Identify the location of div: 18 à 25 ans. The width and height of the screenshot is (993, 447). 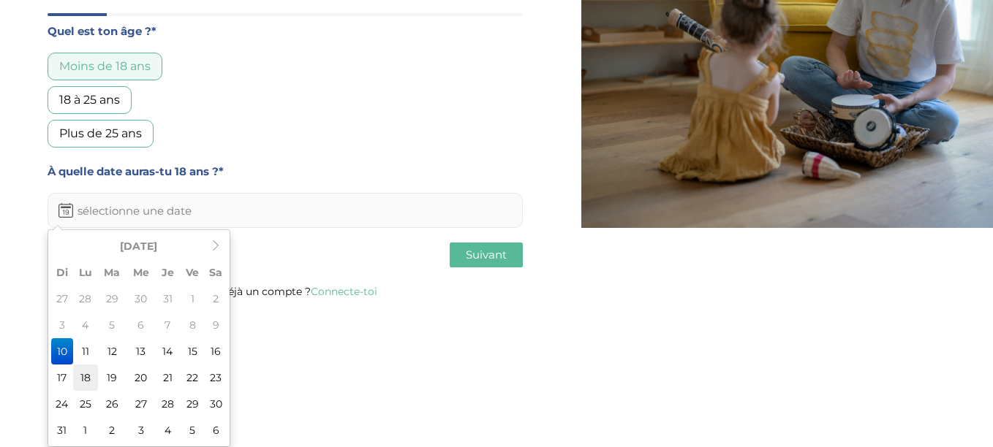
(89, 100).